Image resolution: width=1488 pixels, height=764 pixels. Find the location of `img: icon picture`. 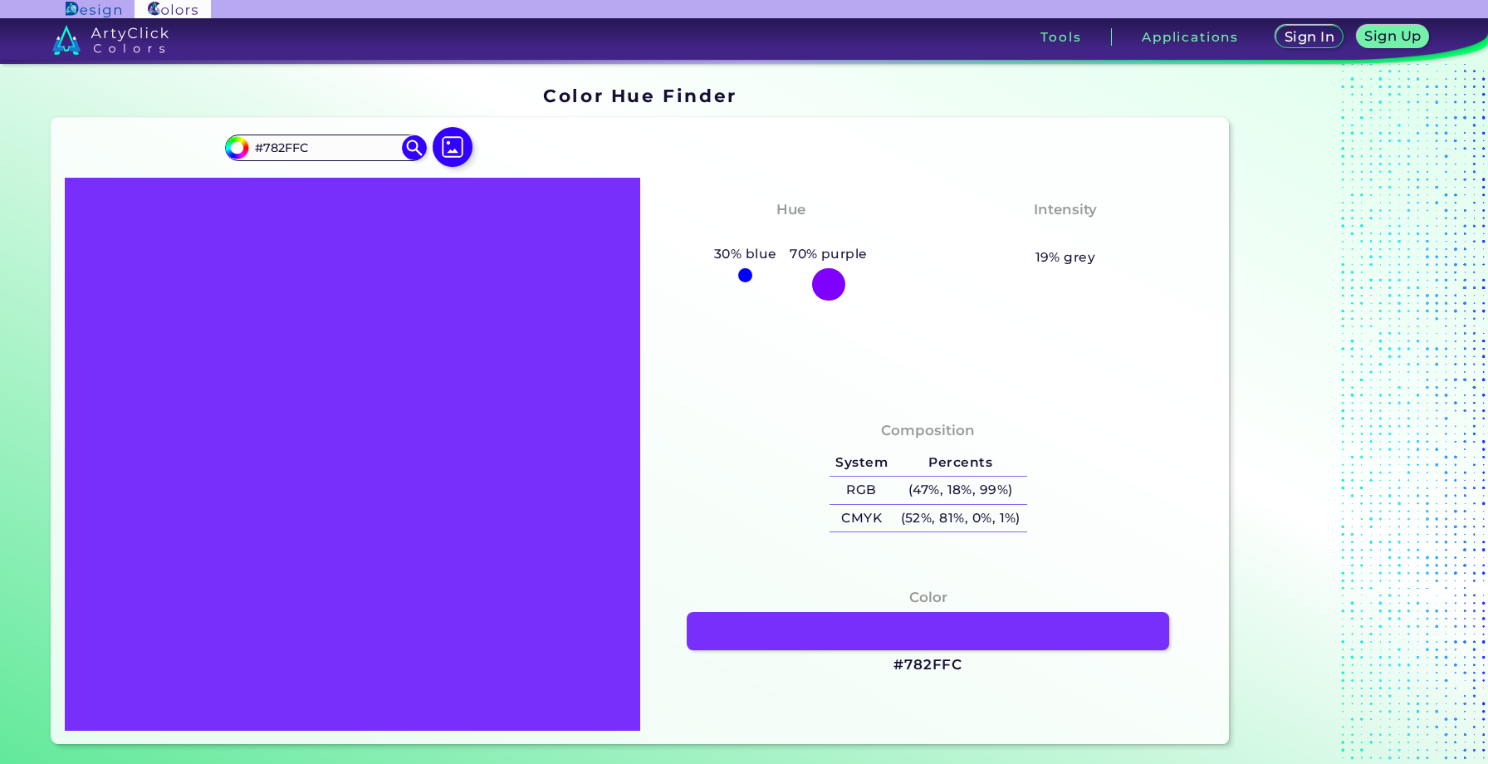

img: icon picture is located at coordinates (452, 147).